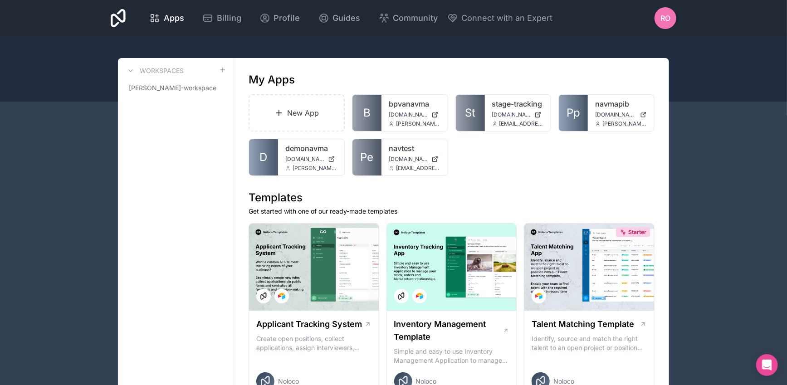  What do you see at coordinates (264, 157) in the screenshot?
I see `span: D` at bounding box center [264, 157].